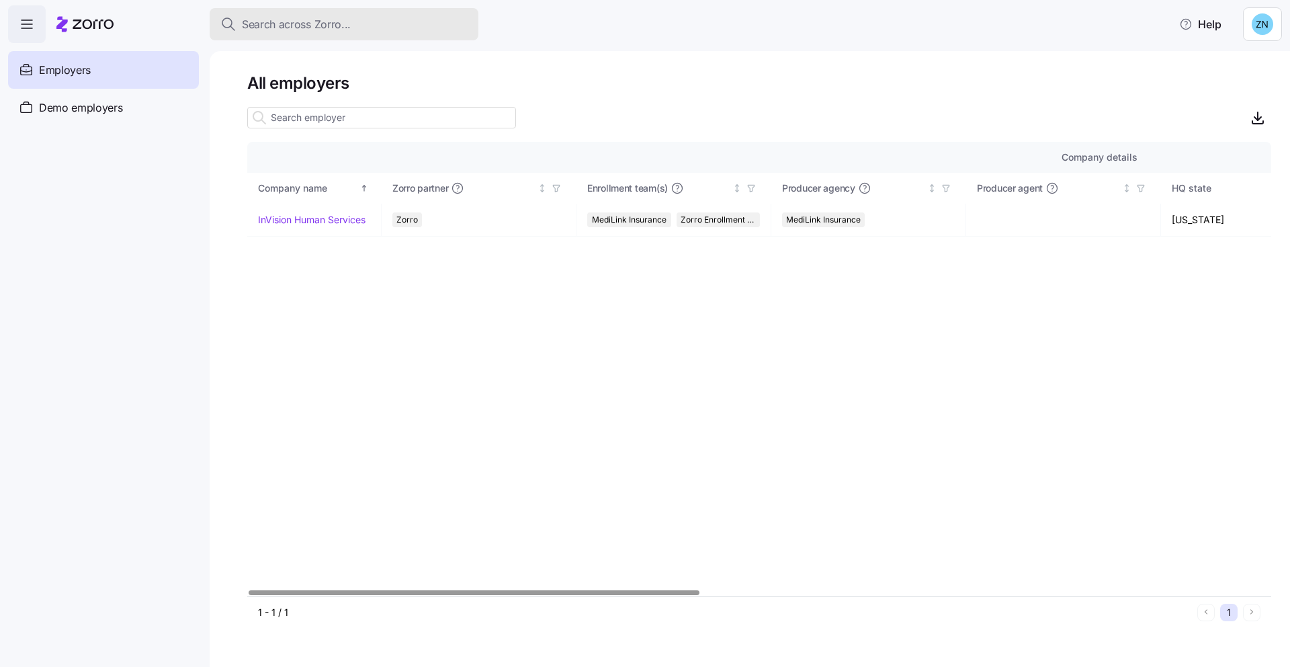 The image size is (1290, 667). Describe the element at coordinates (344, 24) in the screenshot. I see `button: Search across Zorro...` at that location.